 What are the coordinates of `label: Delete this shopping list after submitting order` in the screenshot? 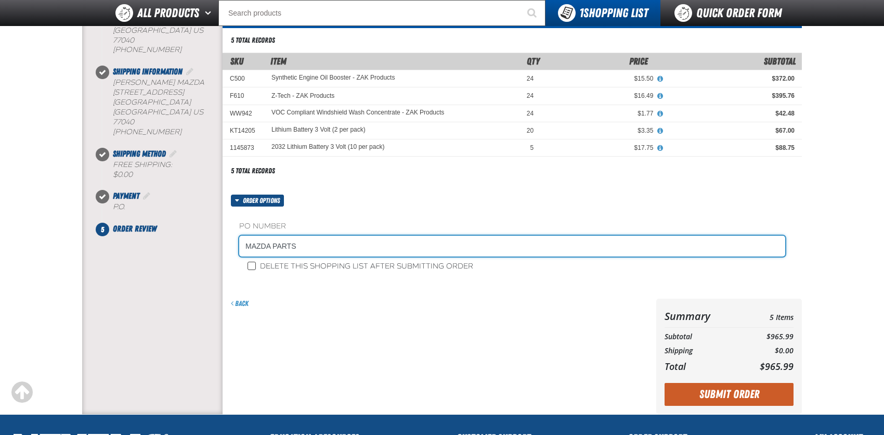 It's located at (360, 266).